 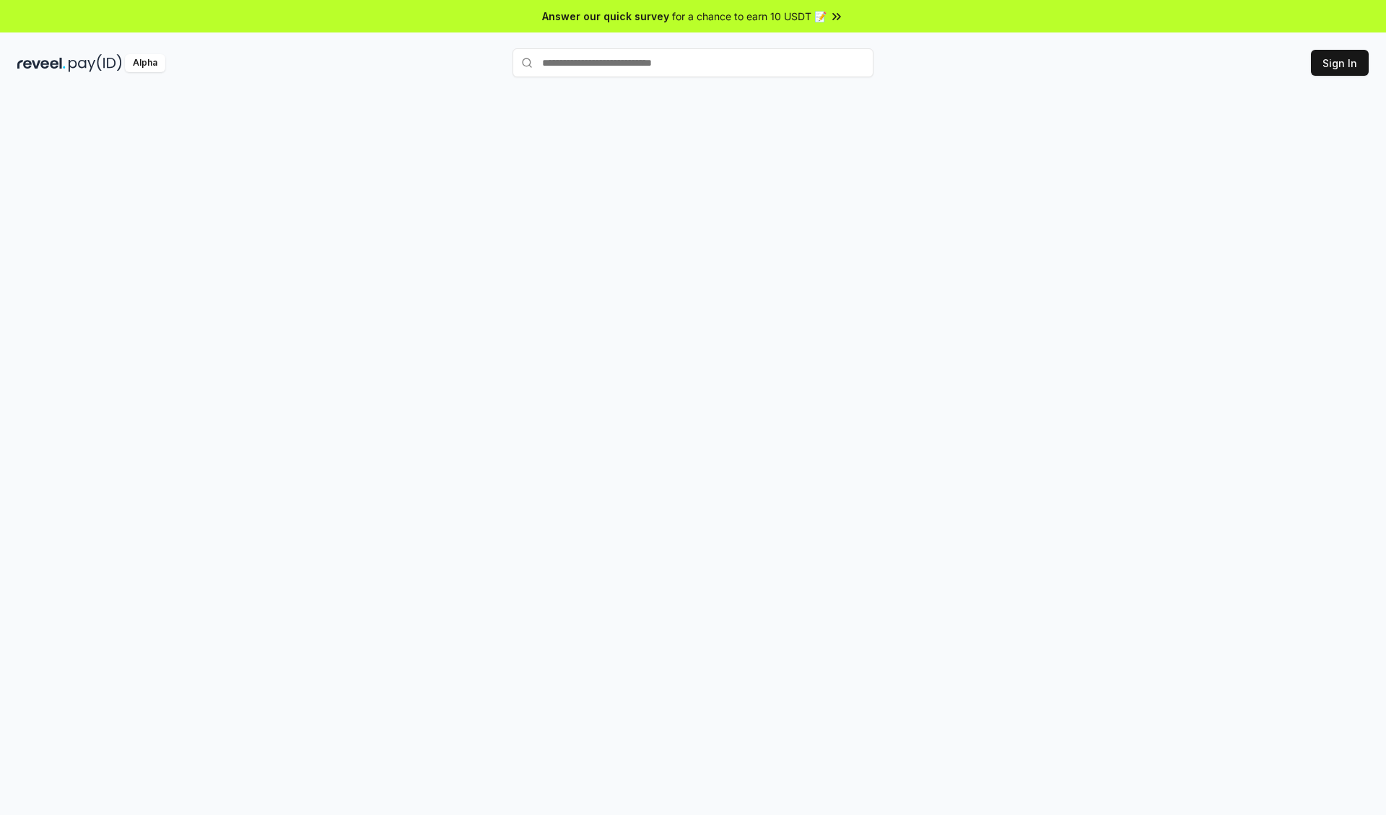 I want to click on span: for a chance to earn 10 USDT 📝, so click(x=749, y=16).